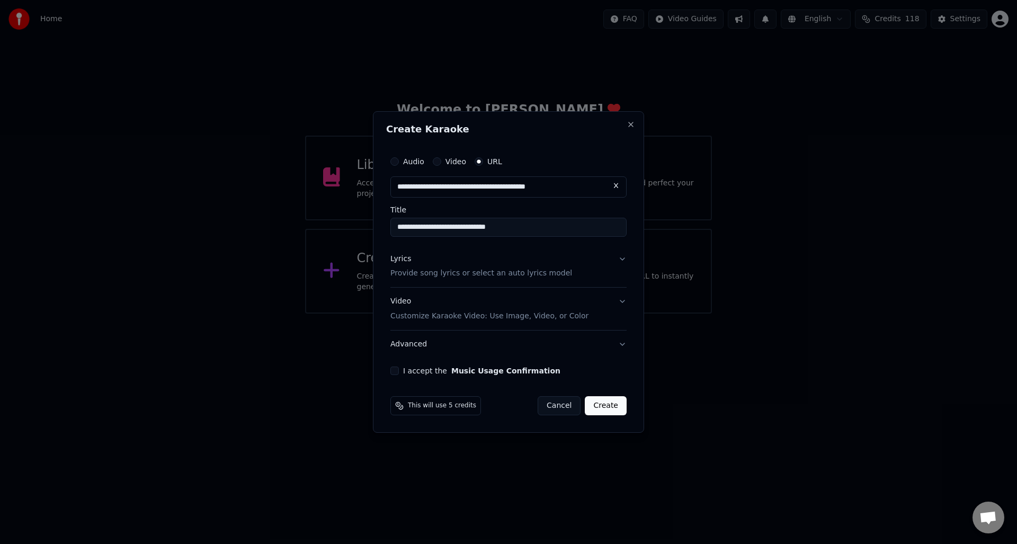 Image resolution: width=1017 pixels, height=544 pixels. Describe the element at coordinates (494, 161) in the screenshot. I see `label: URL` at that location.